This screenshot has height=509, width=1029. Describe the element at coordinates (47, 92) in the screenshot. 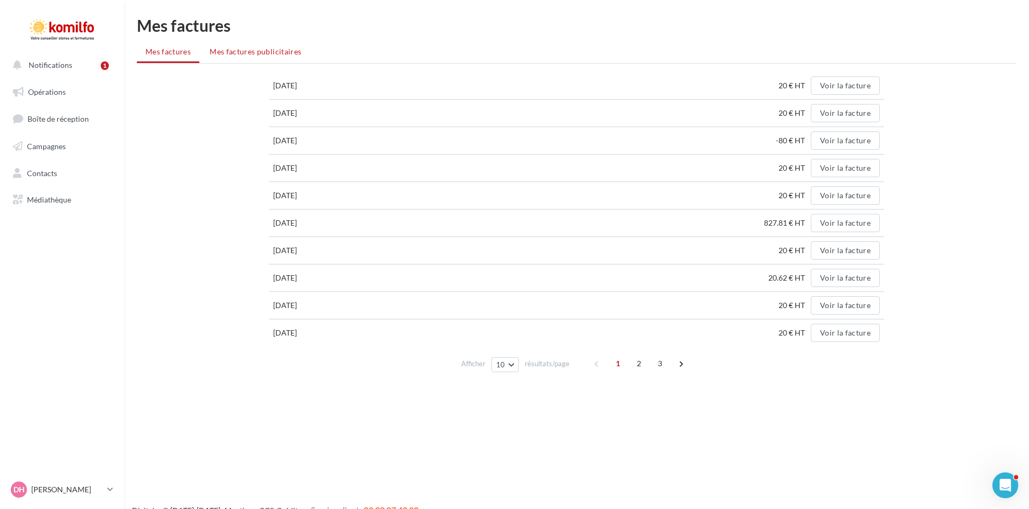

I see `span: Opérations` at that location.